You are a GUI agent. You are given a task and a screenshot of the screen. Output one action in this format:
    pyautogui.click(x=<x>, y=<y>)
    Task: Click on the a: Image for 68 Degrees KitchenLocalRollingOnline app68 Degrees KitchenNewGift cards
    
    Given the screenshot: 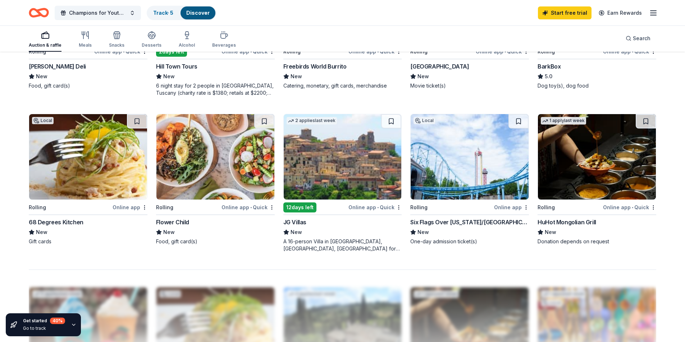 What is the action you would take?
    pyautogui.click(x=88, y=180)
    